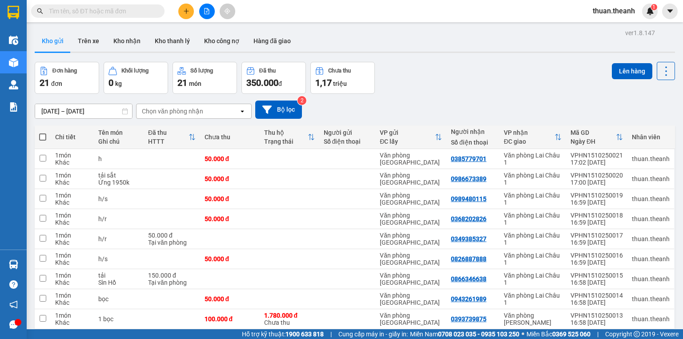 This screenshot has width=683, height=339. Describe the element at coordinates (13, 107) in the screenshot. I see `img: solution-icon` at that location.